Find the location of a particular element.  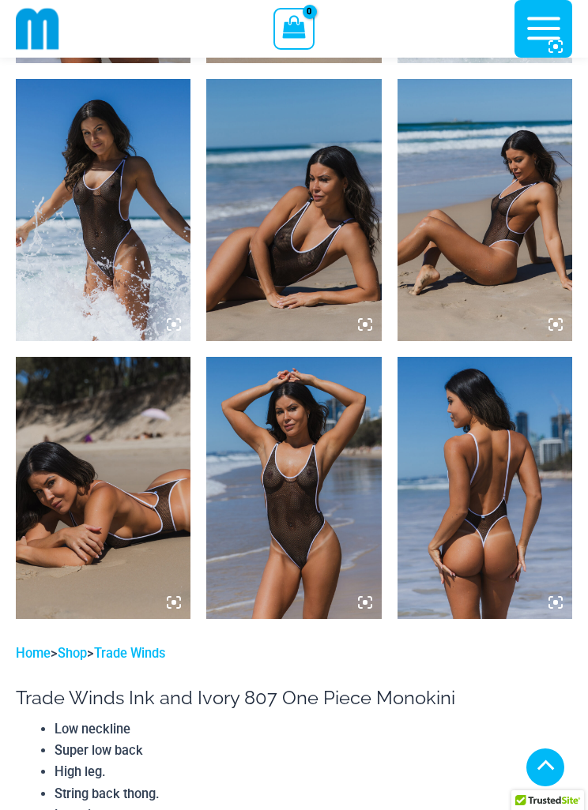

a: View Shopping Cart, empty is located at coordinates (293, 28).